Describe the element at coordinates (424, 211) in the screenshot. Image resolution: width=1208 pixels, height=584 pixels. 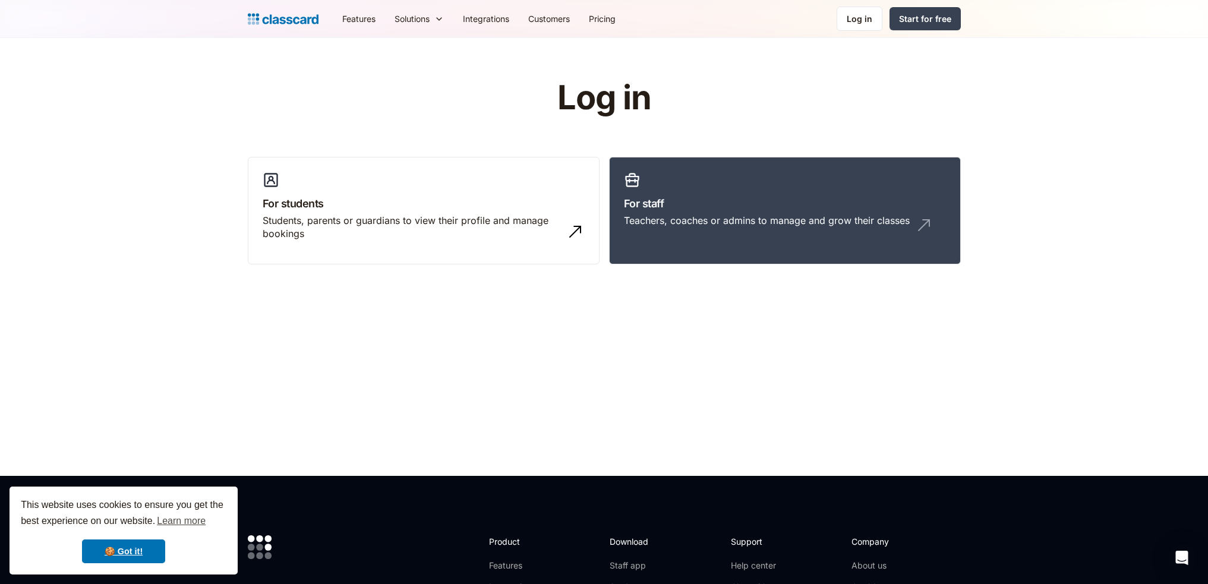
I see `a: For studentsStudents, parents or guardians to view their profile and manage bookings` at that location.